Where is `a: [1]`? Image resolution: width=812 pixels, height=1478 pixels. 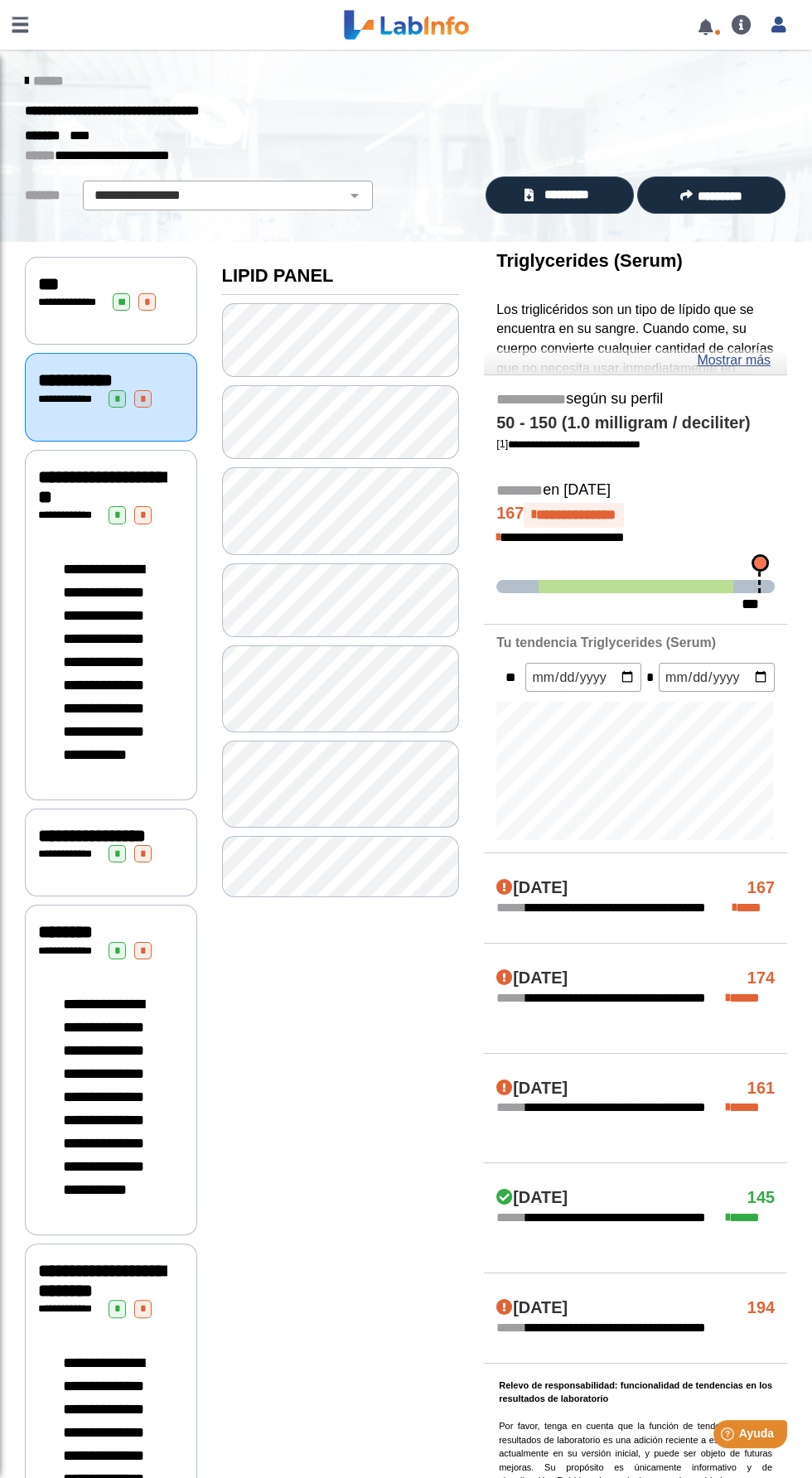 a: [1] is located at coordinates (568, 444).